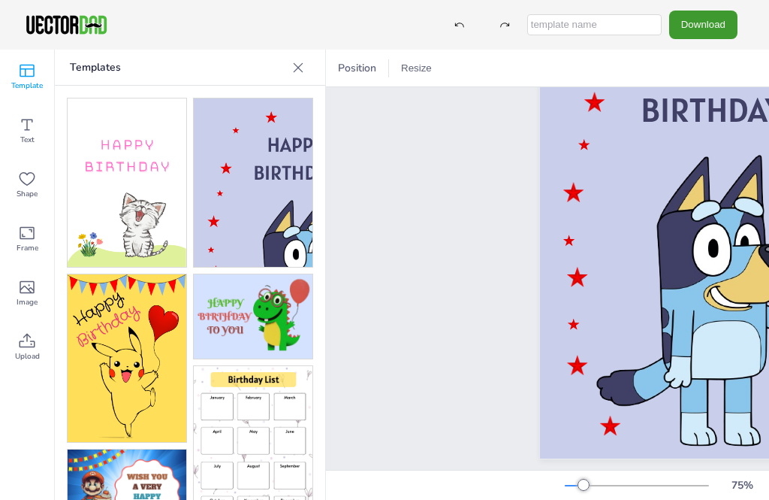 This screenshot has width=769, height=500. What do you see at coordinates (27, 194) in the screenshot?
I see `span: Shape` at bounding box center [27, 194].